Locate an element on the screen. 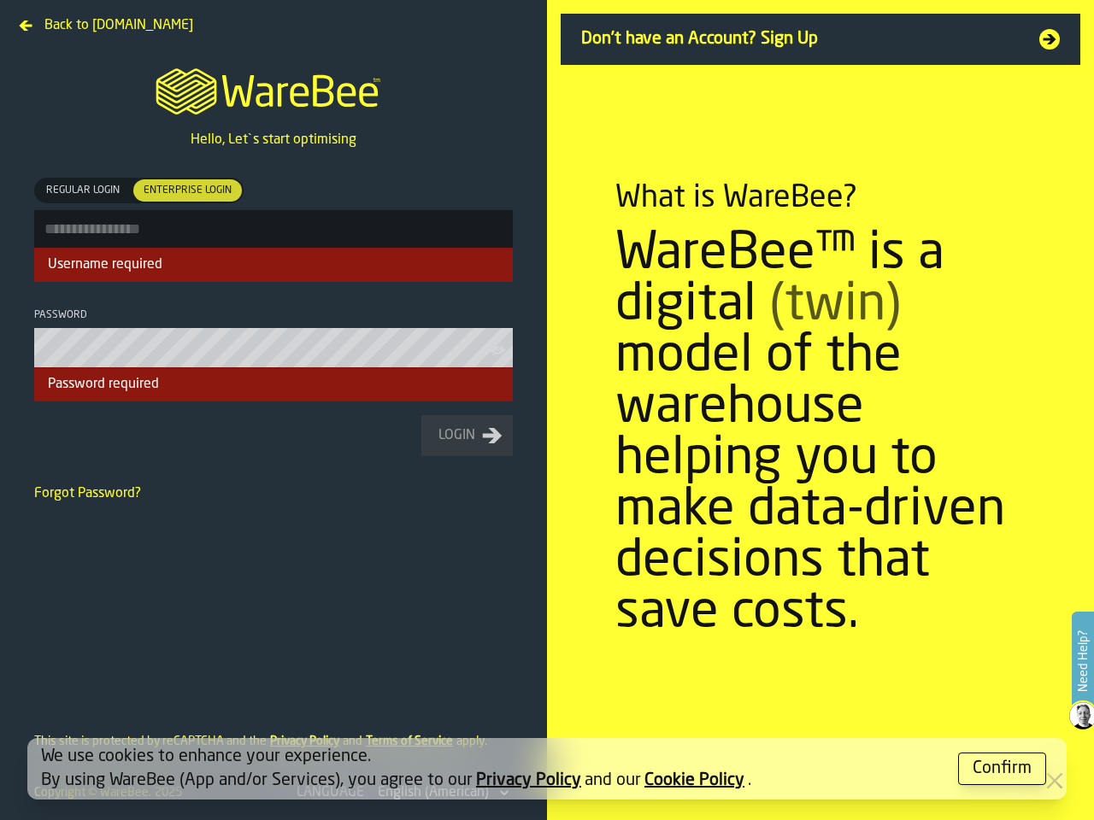  a: Don't have an Account? Sign Up is located at coordinates (820, 39).